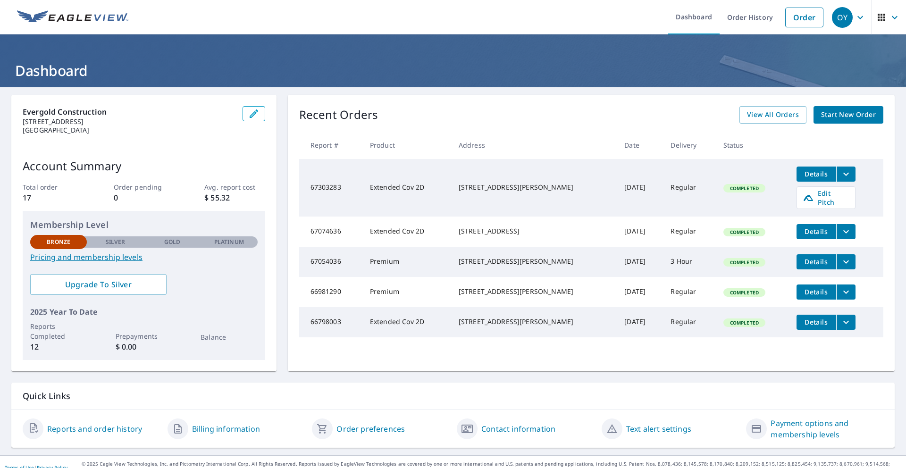 The height and width of the screenshot is (468, 906). Describe the element at coordinates (331, 232) in the screenshot. I see `td: 67074636` at that location.